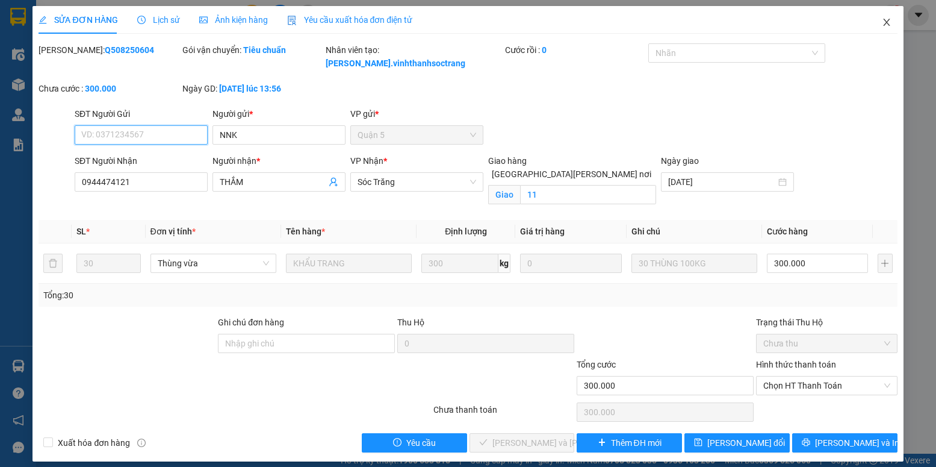  What do you see at coordinates (306, 343) in the screenshot?
I see `input: Ghi chú đơn hàng` at bounding box center [306, 343].